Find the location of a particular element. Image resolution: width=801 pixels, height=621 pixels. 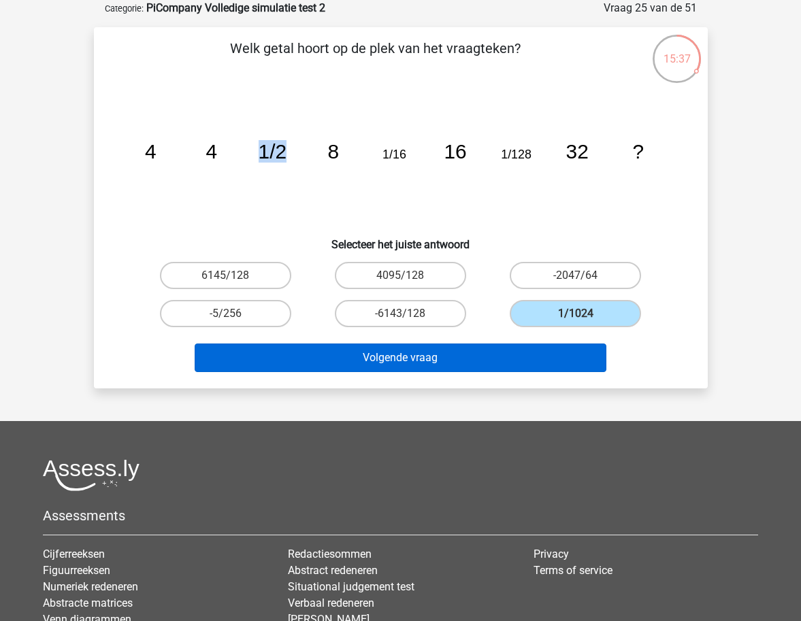

a: Numeriek redeneren is located at coordinates (90, 586).